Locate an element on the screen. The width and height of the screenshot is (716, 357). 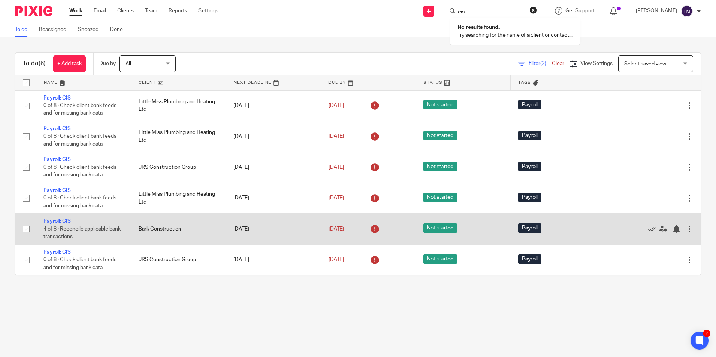
a: Done is located at coordinates (119, 30).